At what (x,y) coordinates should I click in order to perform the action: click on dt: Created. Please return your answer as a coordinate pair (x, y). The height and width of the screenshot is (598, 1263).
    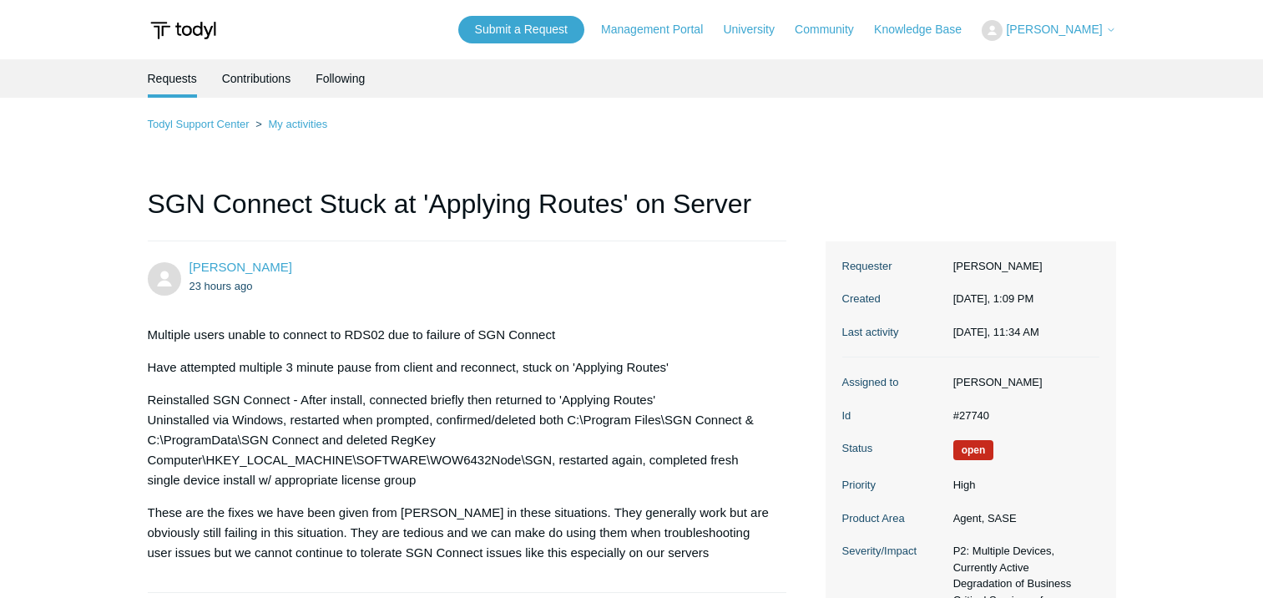
    Looking at the image, I should click on (893, 299).